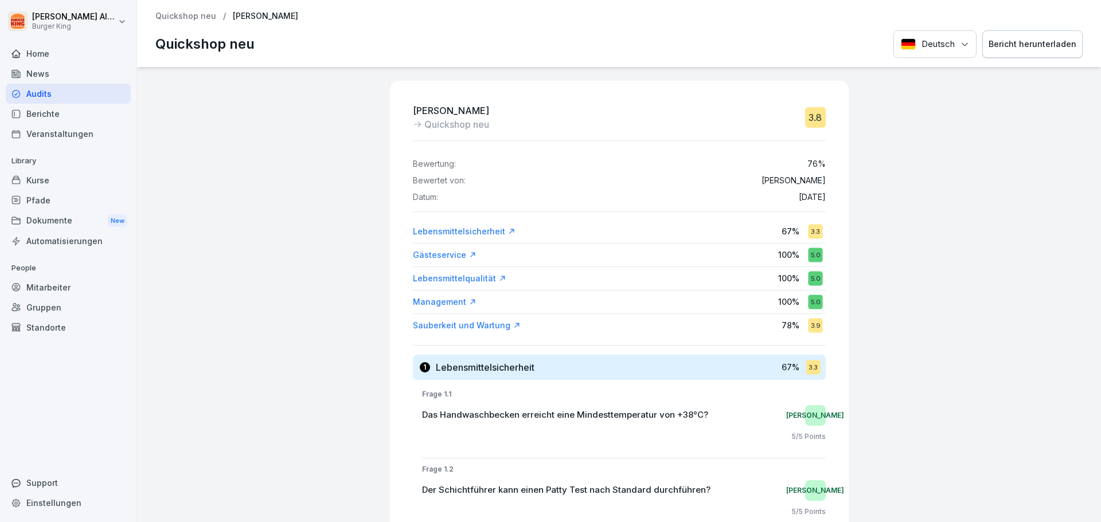  Describe the element at coordinates (1032, 44) in the screenshot. I see `button: Bericht herunterladen` at that location.